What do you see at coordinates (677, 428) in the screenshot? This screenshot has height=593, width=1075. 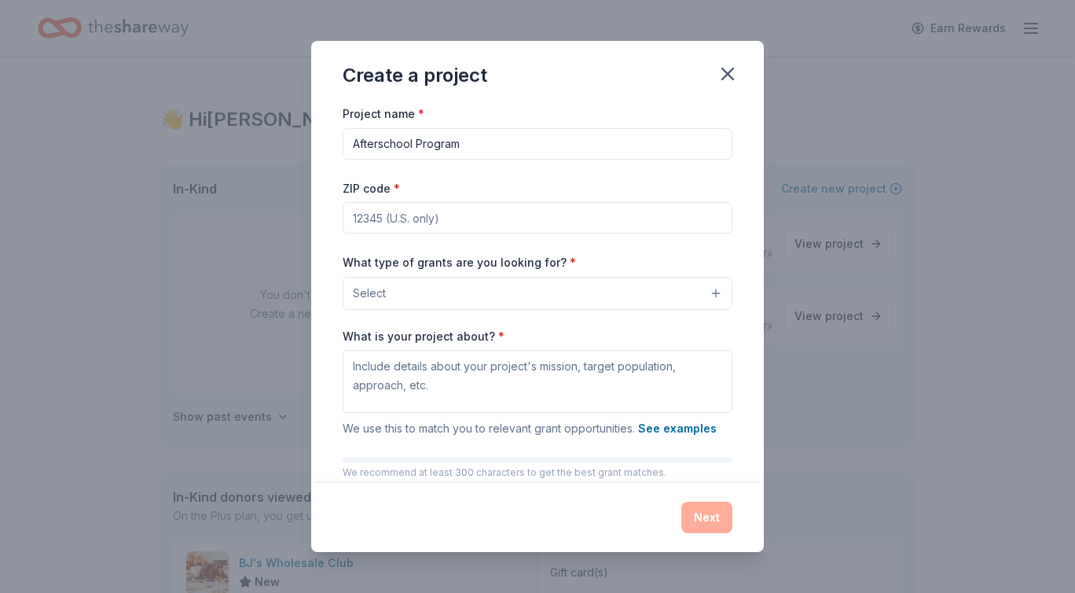 I see `button: See examples` at bounding box center [677, 428].